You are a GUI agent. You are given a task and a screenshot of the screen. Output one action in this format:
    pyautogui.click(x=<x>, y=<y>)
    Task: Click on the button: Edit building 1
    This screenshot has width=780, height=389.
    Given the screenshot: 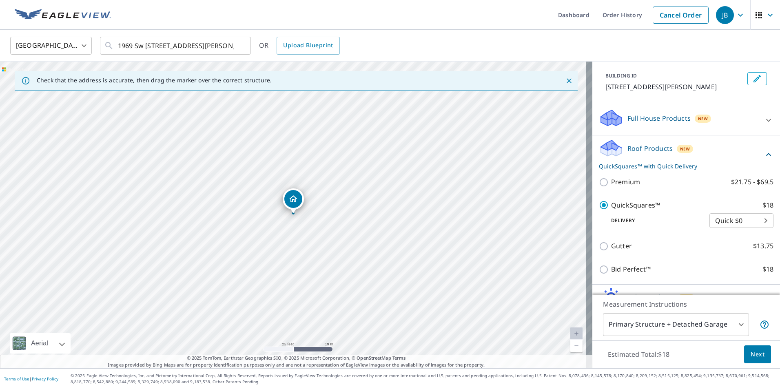 What is the action you would take?
    pyautogui.click(x=757, y=79)
    